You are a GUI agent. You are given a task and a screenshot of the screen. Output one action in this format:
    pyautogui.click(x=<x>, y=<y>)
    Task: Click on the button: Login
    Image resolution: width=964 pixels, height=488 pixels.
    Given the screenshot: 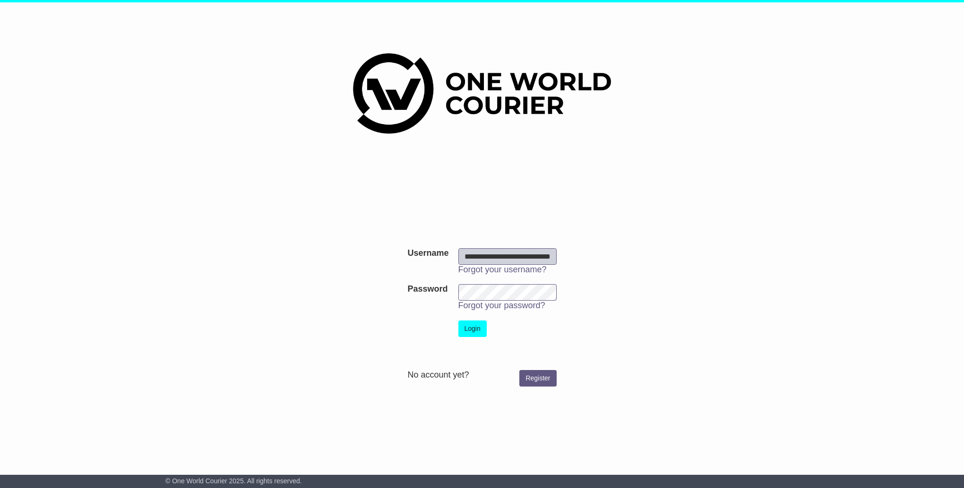 What is the action you would take?
    pyautogui.click(x=472, y=329)
    